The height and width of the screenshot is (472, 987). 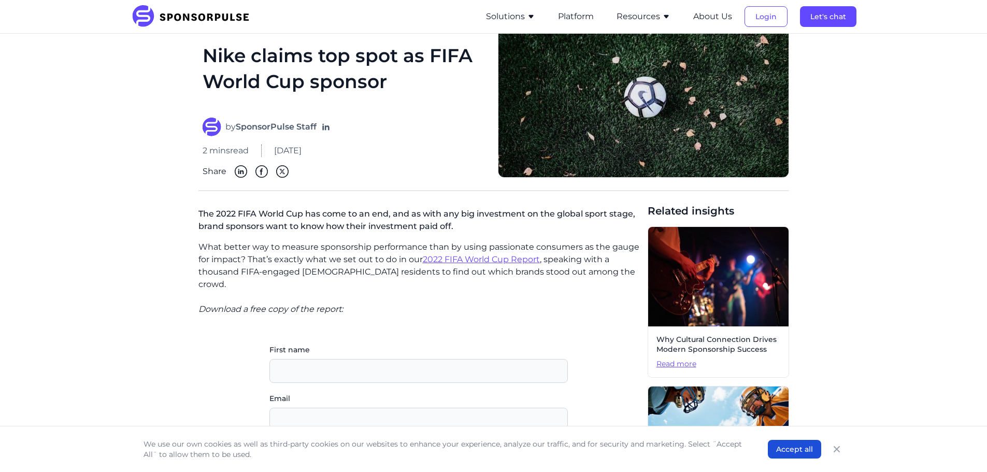 What do you see at coordinates (271, 127) in the screenshot?
I see `span: by` at bounding box center [271, 127].